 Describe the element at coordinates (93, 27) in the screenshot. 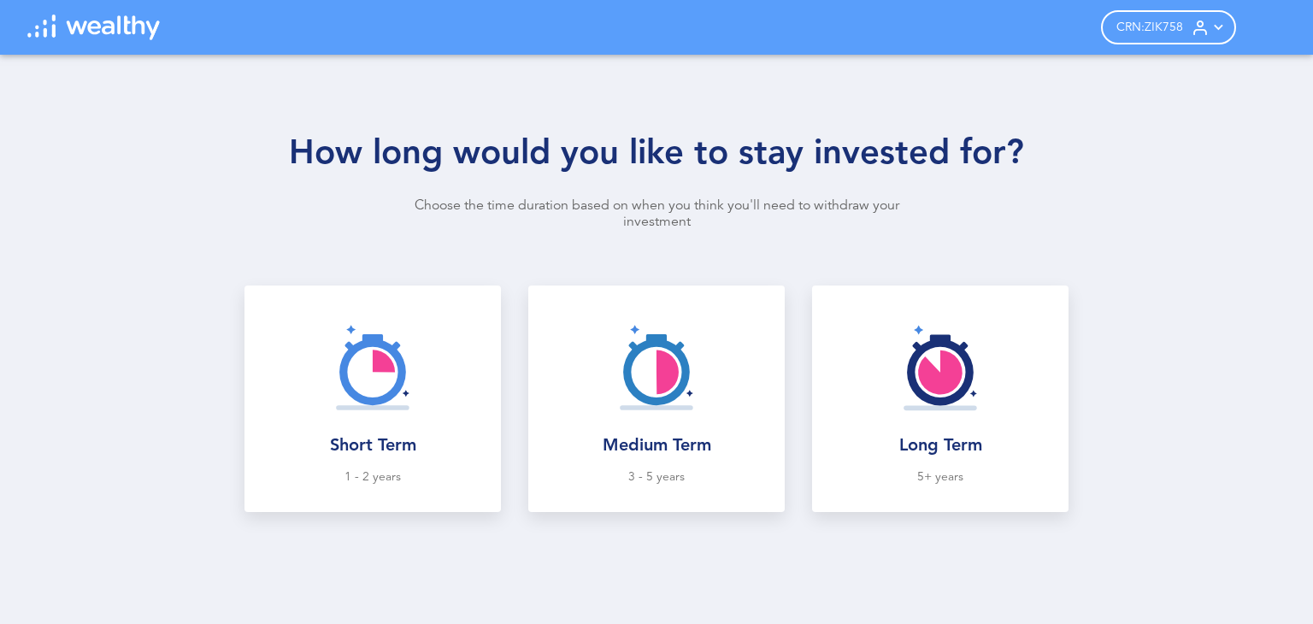

I see `img: wl-logo-white.svg` at that location.